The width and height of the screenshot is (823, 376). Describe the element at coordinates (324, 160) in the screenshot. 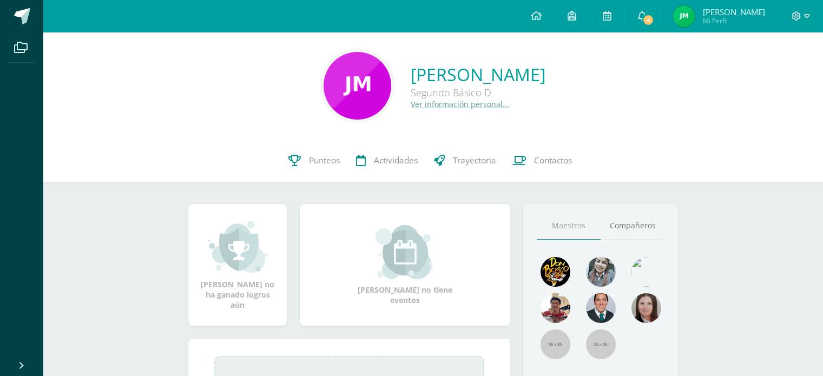

I see `span: Punteos` at that location.